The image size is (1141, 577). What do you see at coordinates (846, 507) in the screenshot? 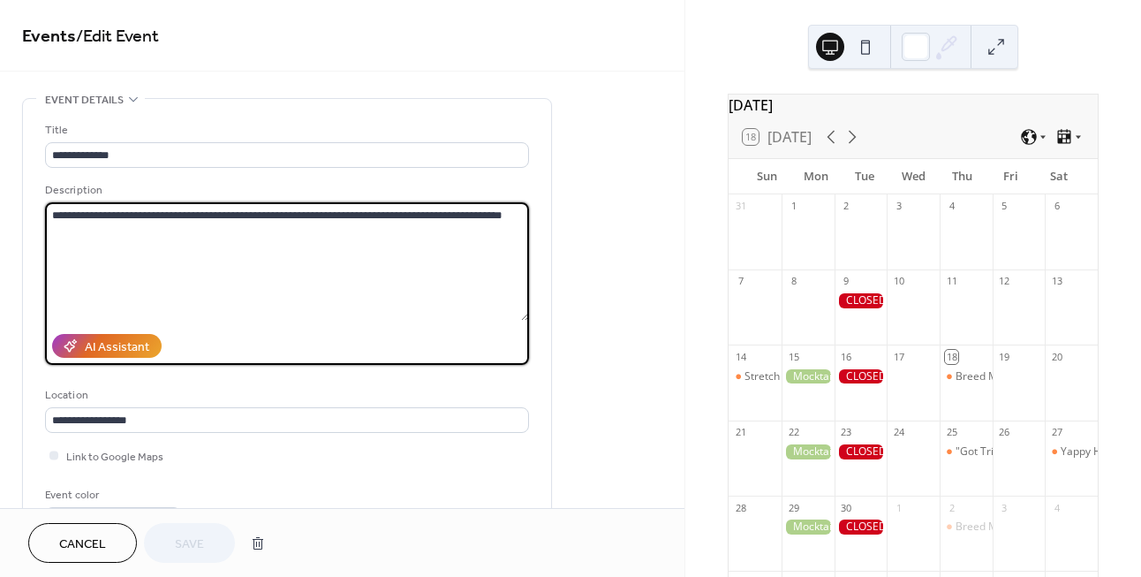
I see `div: 30` at bounding box center [846, 507].